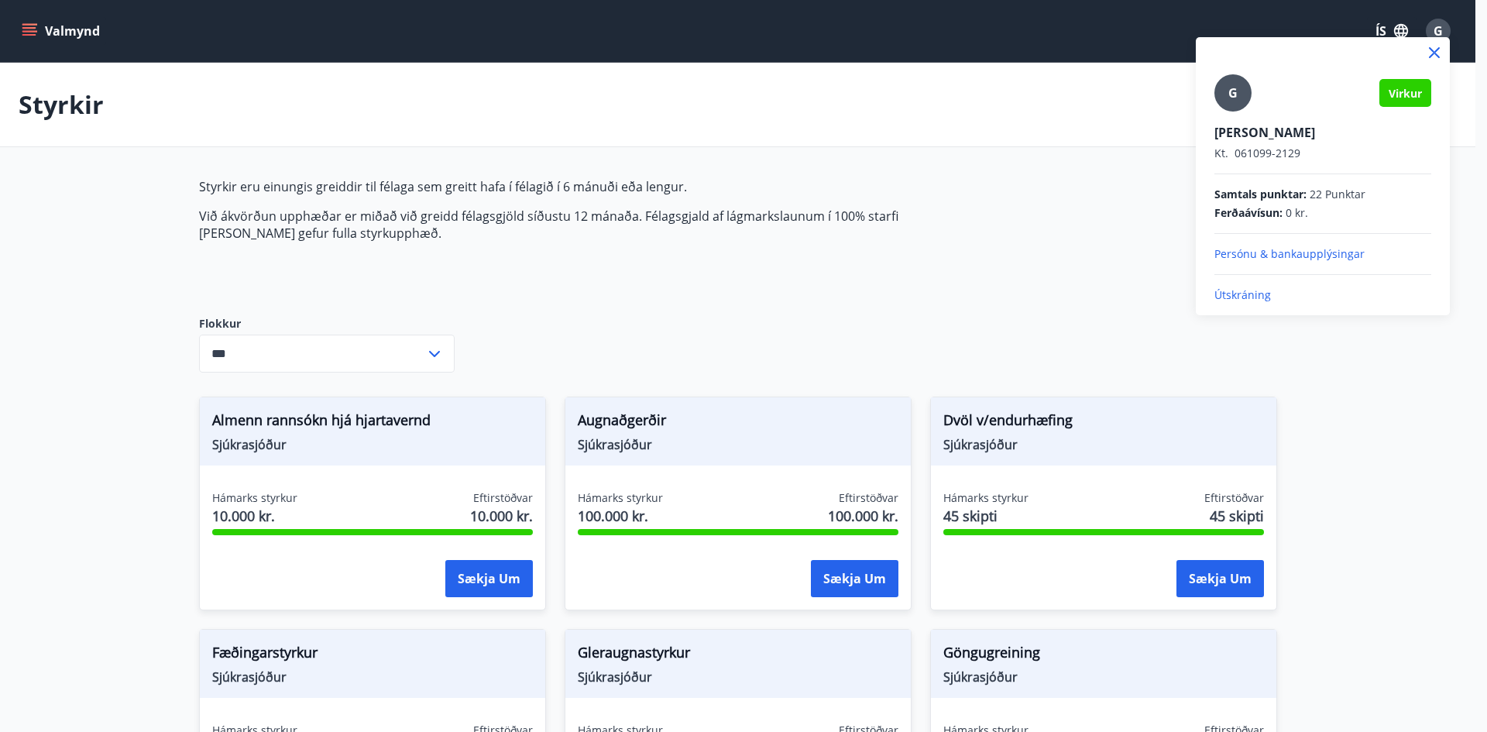 The height and width of the screenshot is (732, 1487). Describe the element at coordinates (1233, 93) in the screenshot. I see `span: G` at that location.